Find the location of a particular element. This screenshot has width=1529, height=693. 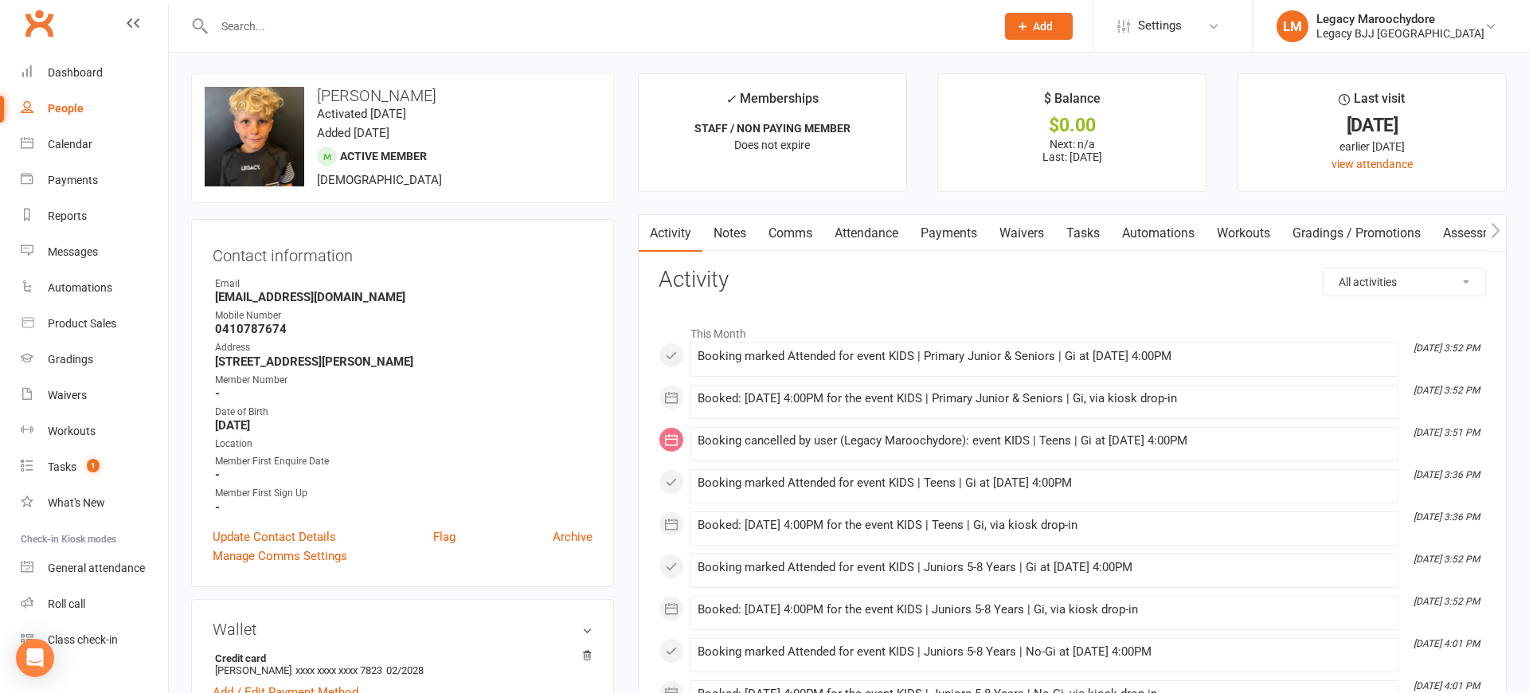

div: Class check-in is located at coordinates (83, 639).